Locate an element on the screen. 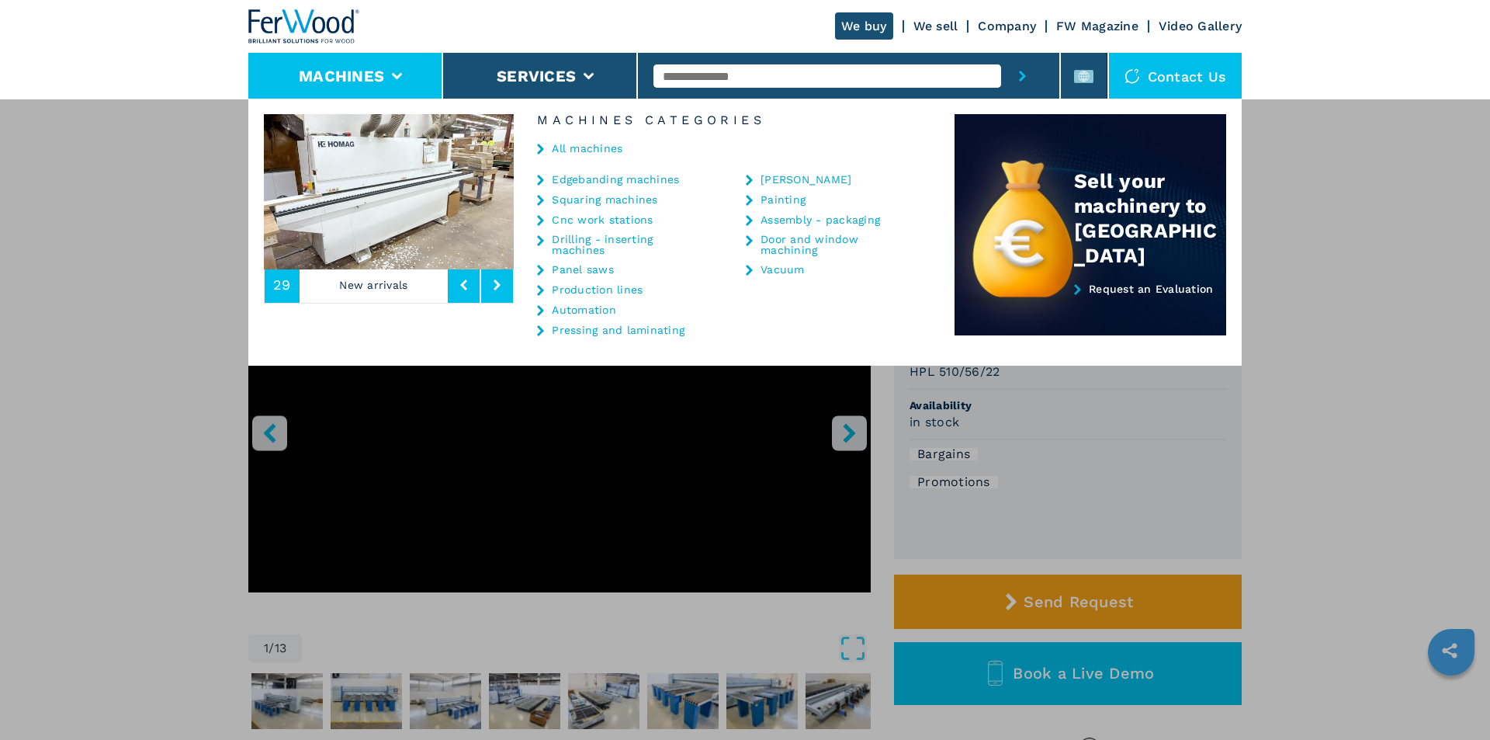 The image size is (1490, 740). a: Request an Evaluation is located at coordinates (1090, 309).